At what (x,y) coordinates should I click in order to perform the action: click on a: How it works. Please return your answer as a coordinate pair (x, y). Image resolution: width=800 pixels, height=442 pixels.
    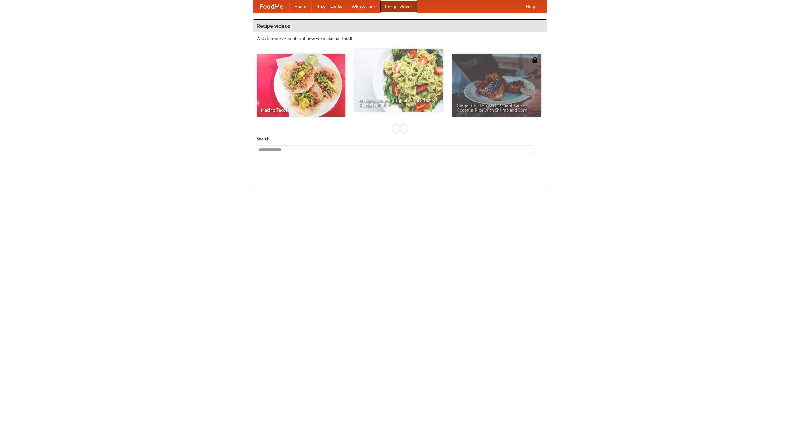
    Looking at the image, I should click on (329, 7).